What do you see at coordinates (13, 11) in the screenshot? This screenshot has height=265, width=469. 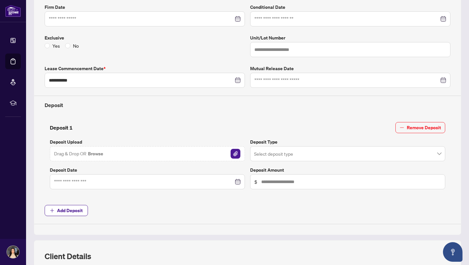 I see `img: logo` at bounding box center [13, 11].